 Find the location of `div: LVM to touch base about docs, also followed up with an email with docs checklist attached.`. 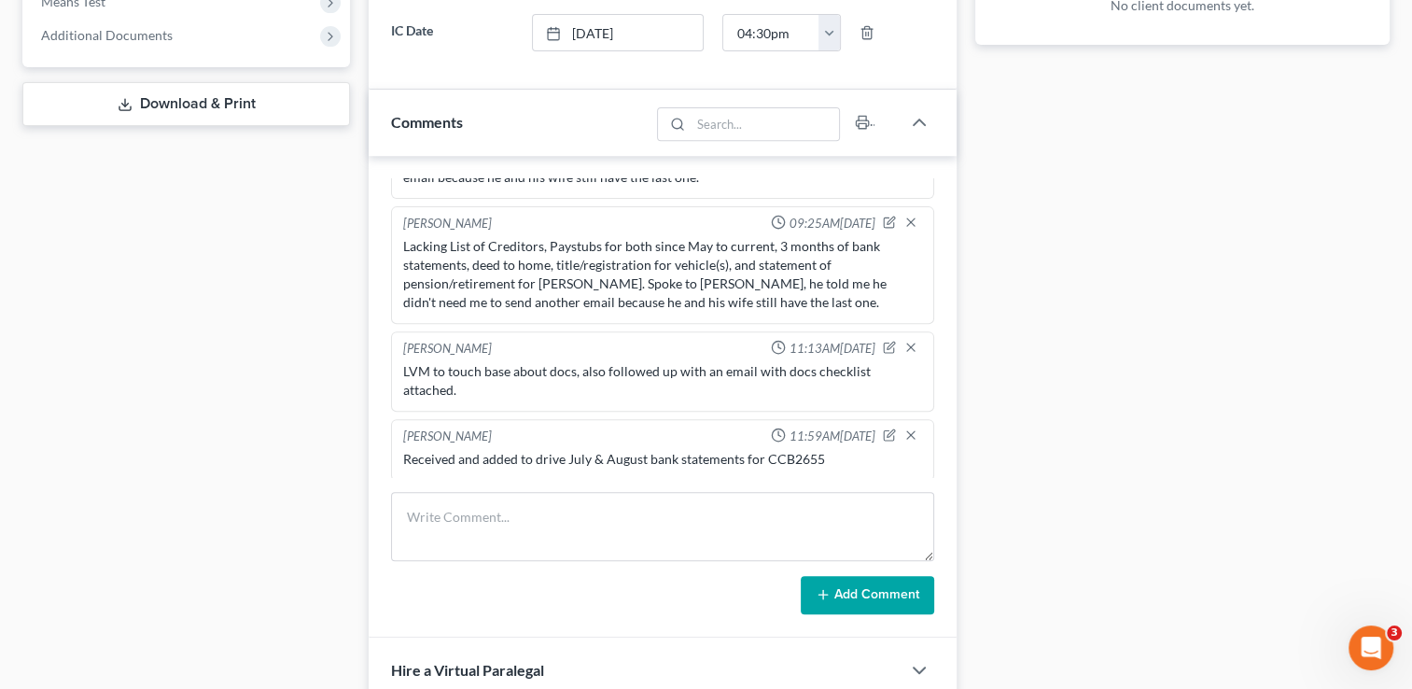

div: LVM to touch base about docs, also followed up with an email with docs checklist attached. is located at coordinates (662, 381).